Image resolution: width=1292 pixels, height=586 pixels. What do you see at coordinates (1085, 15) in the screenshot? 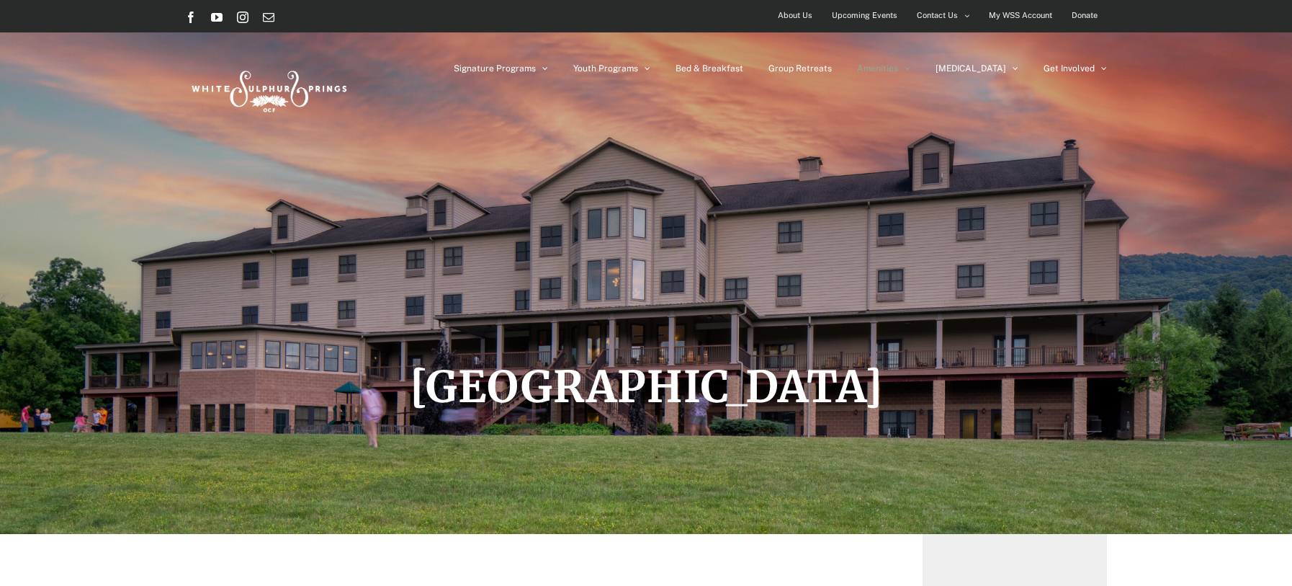
I see `span: Donate` at bounding box center [1085, 15].